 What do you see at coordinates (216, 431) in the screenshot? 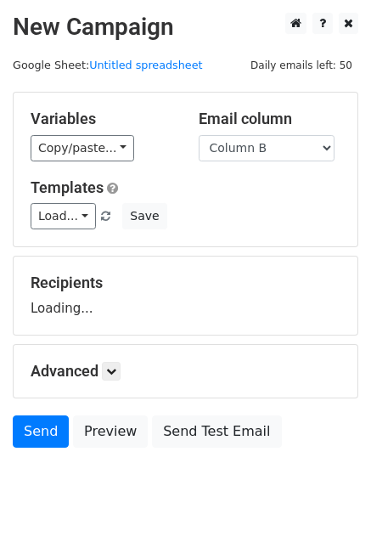
I see `a: Send Test Email` at bounding box center [216, 431].